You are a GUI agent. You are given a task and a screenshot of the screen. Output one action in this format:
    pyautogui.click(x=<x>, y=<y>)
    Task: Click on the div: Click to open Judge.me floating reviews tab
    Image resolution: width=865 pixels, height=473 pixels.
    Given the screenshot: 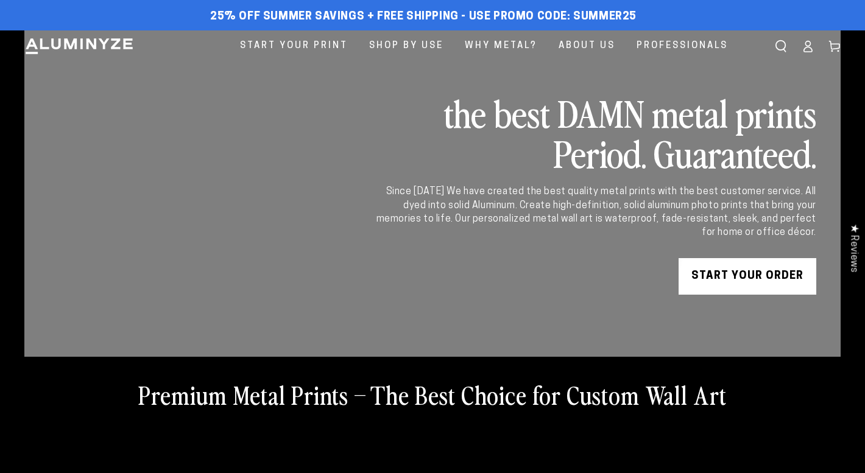 What is the action you would take?
    pyautogui.click(x=853, y=248)
    